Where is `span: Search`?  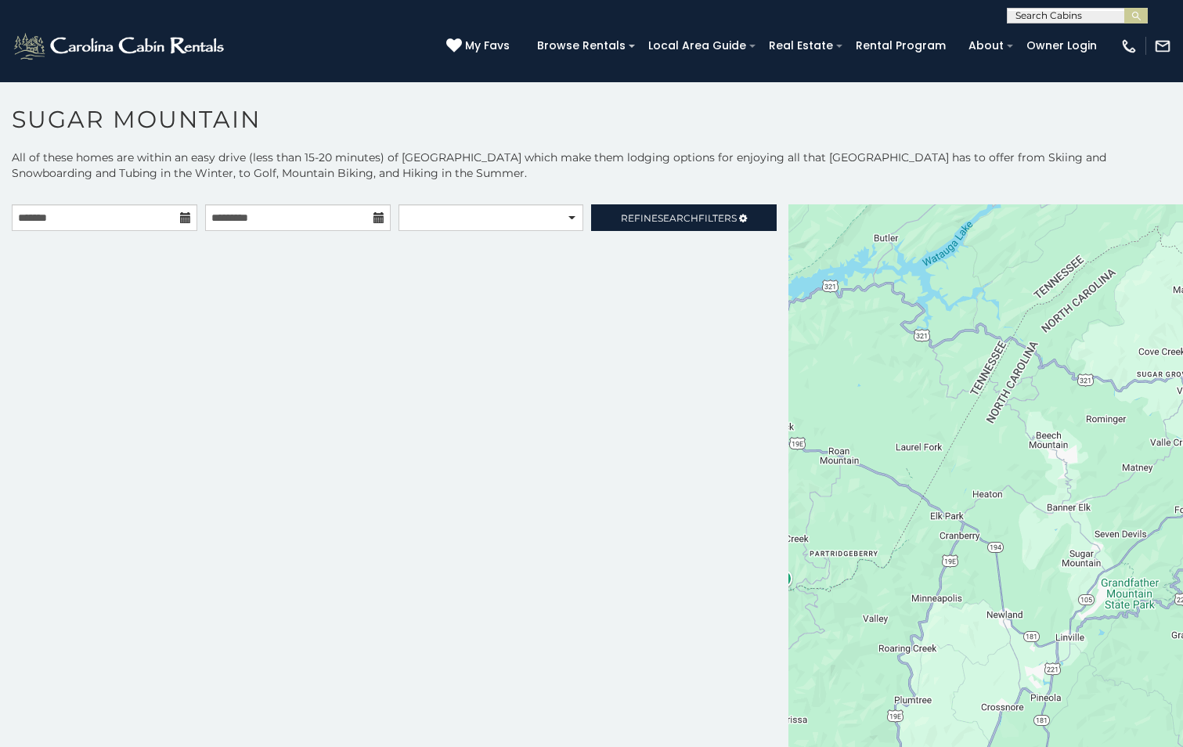 span: Search is located at coordinates (678, 218).